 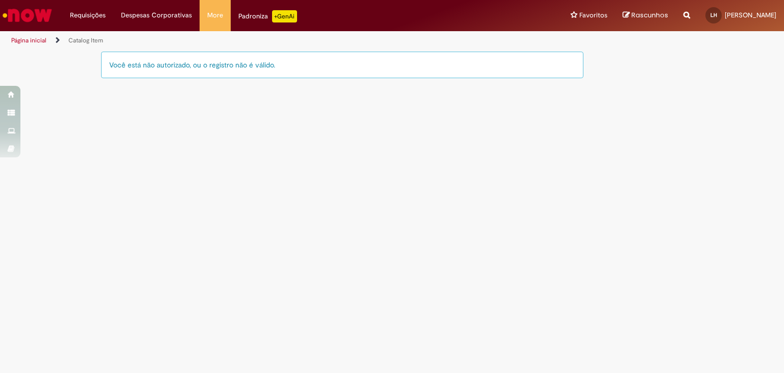 What do you see at coordinates (342, 65) in the screenshot?
I see `div: Você está não autorizado, ou o registro não é válido.` at bounding box center [342, 65].